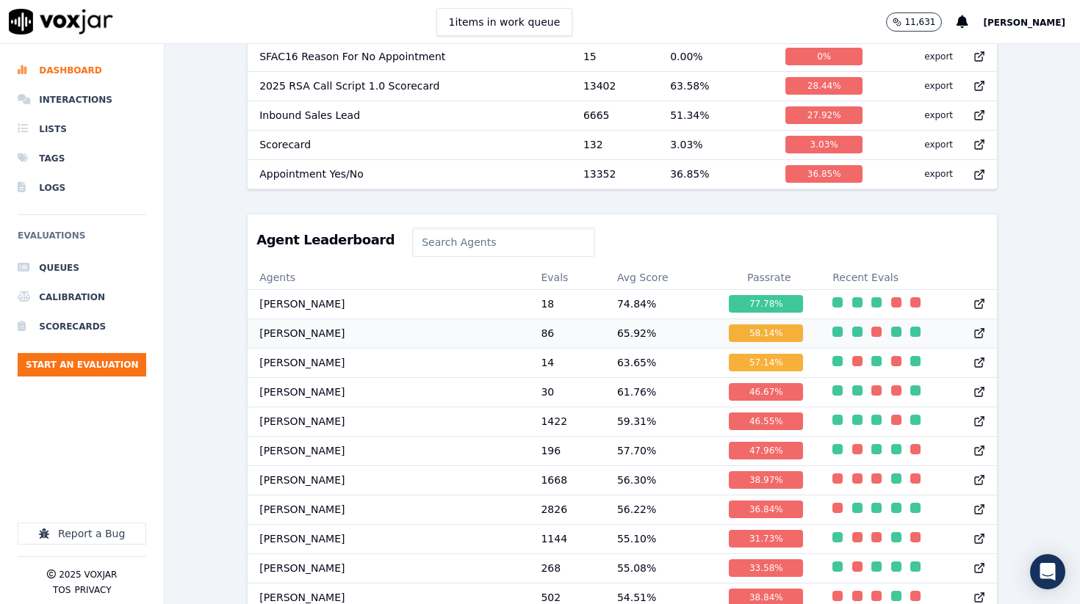  I want to click on p: 2025 Voxjar, so click(87, 575).